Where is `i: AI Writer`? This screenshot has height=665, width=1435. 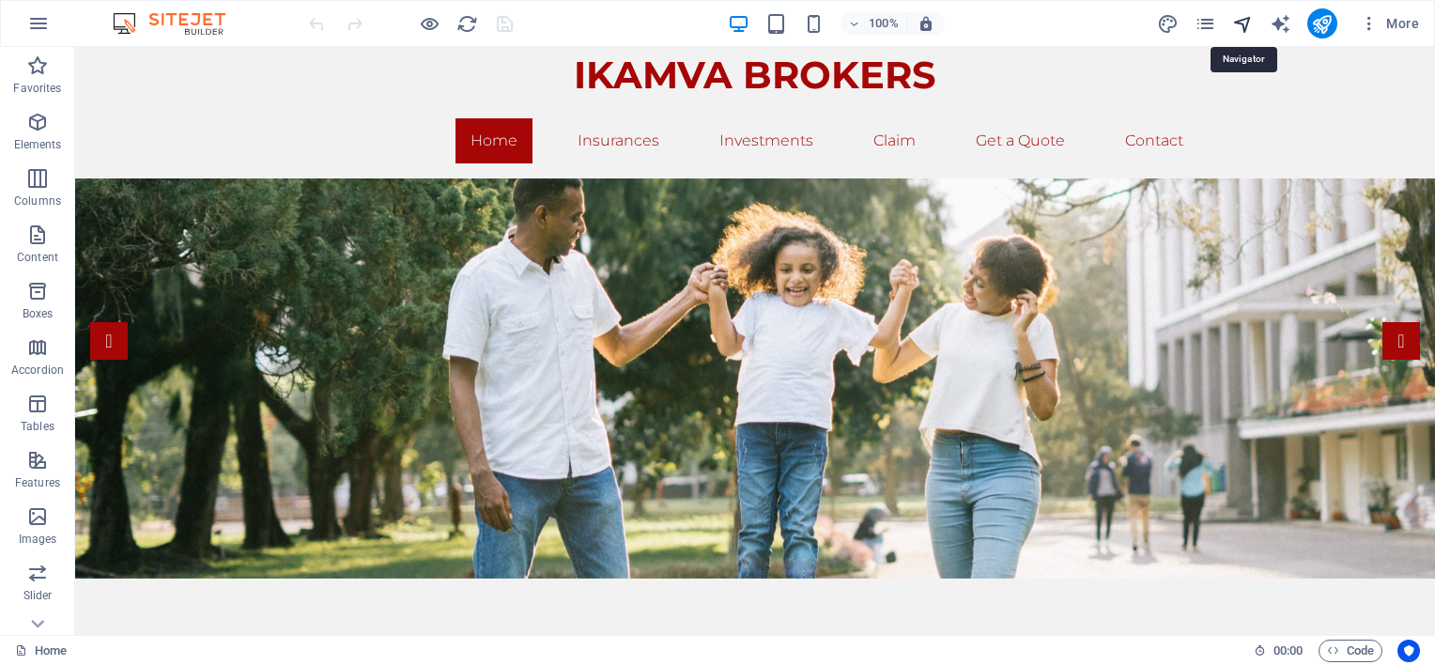
i: AI Writer is located at coordinates (1280, 23).